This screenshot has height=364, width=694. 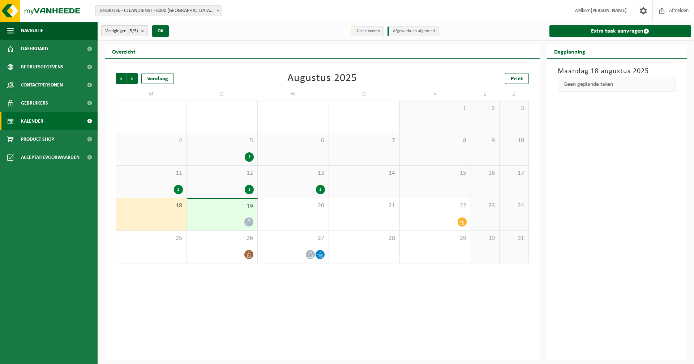 I want to click on a: Extra taak aanvragen, so click(x=620, y=31).